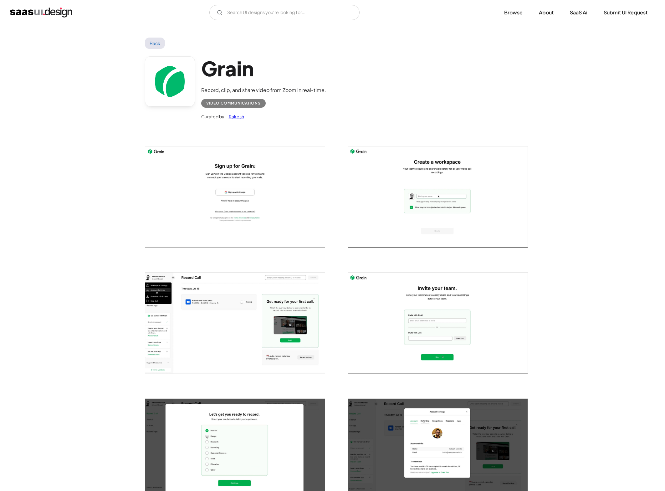 Image resolution: width=665 pixels, height=491 pixels. What do you see at coordinates (234, 103) in the screenshot?
I see `div: Video Communications` at bounding box center [234, 103].